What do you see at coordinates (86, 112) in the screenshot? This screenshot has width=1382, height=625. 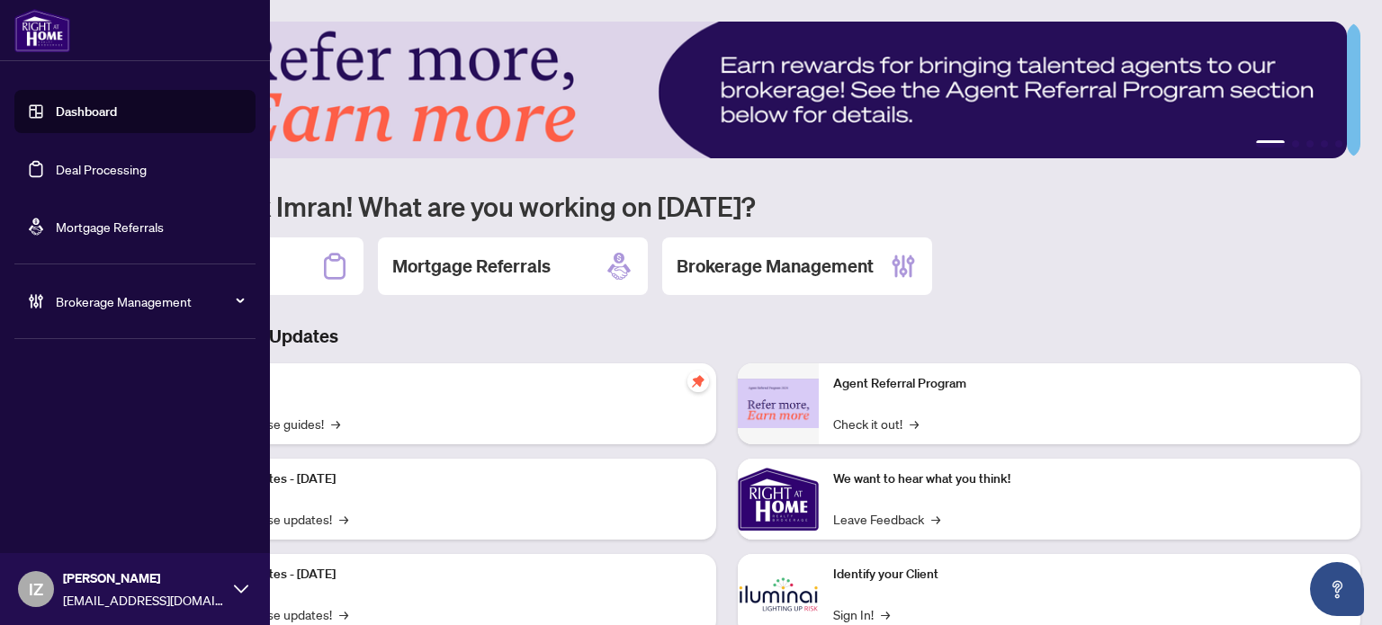 I see `a: Dashboard` at bounding box center [86, 112].